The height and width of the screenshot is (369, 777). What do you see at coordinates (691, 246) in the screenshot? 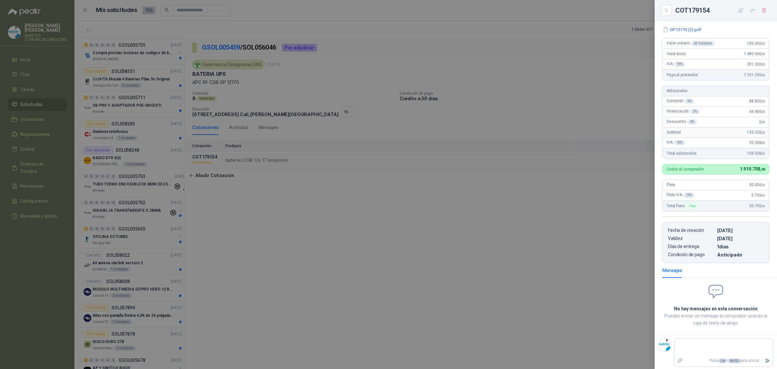
I see `p: Días de entrega` at bounding box center [691, 246].